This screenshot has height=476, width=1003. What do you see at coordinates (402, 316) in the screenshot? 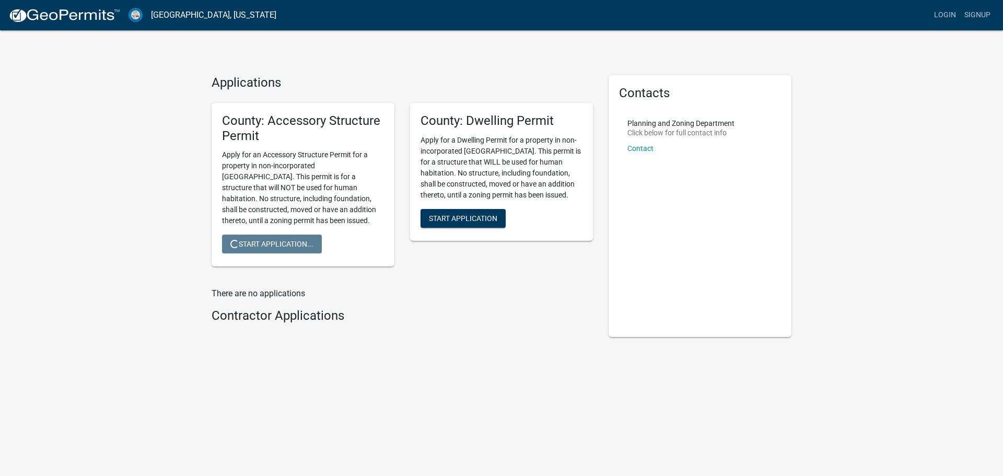
I see `h4: Contractor Applications` at bounding box center [402, 316].